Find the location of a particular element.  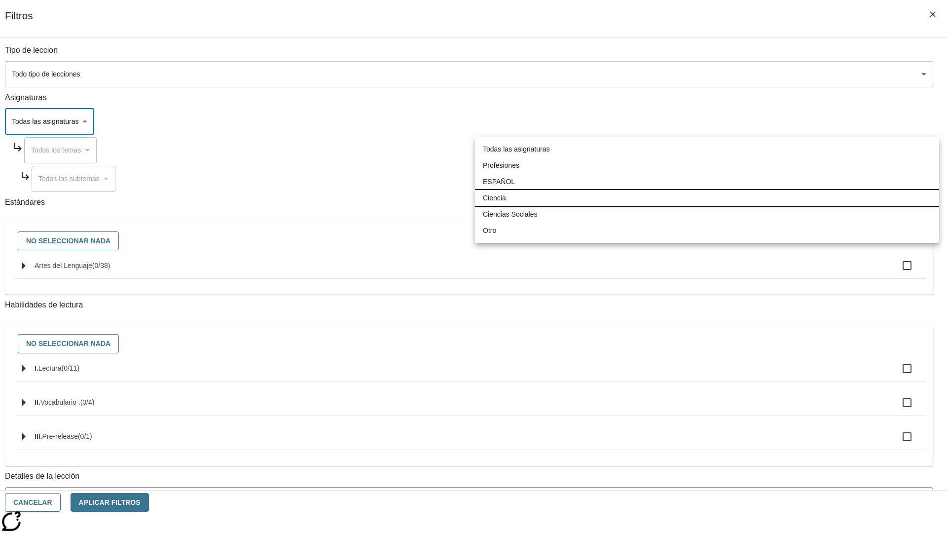

li: Profesiones is located at coordinates (707, 165).